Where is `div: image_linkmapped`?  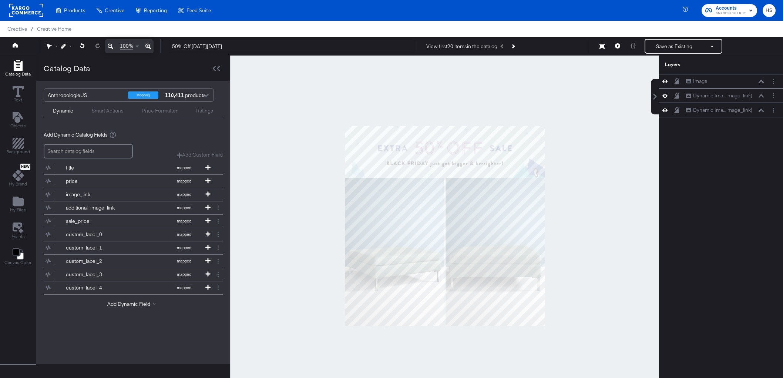 div: image_linkmapped is located at coordinates (133, 194).